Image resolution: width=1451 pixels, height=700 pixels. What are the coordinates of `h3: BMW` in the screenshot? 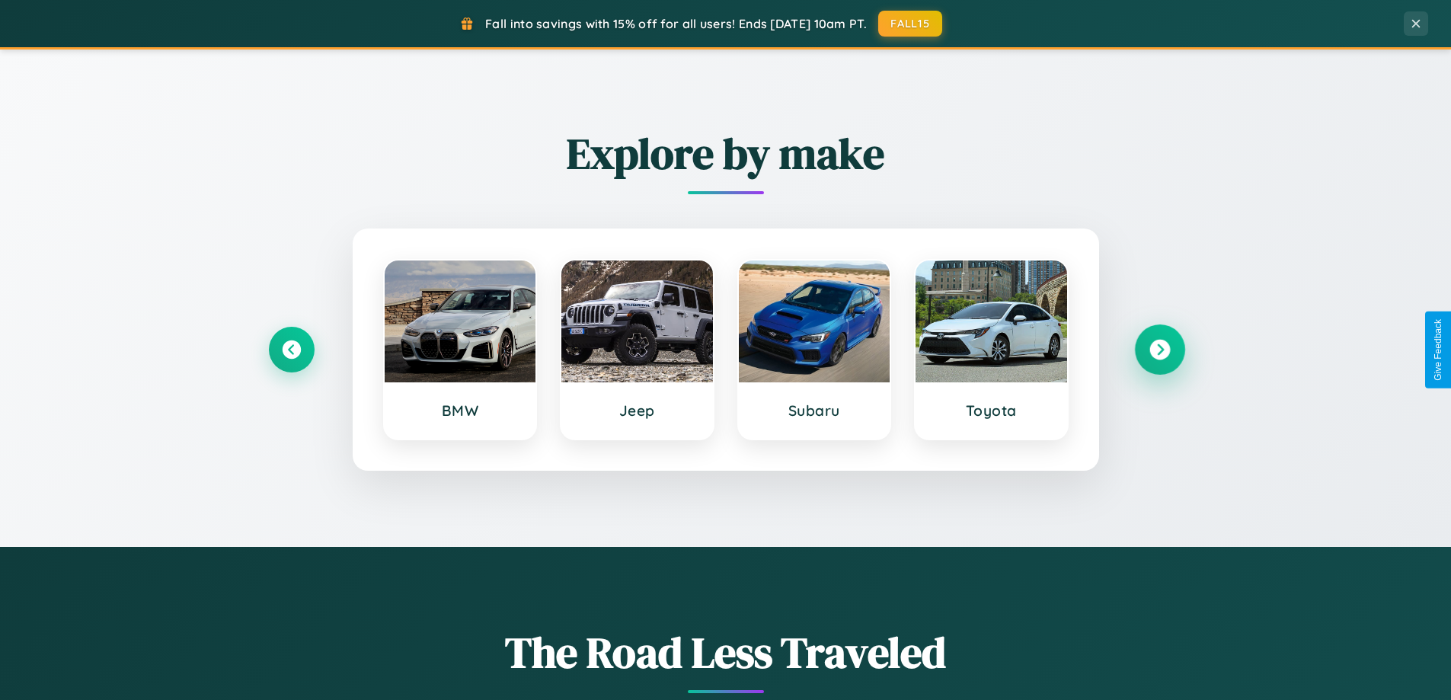 It's located at (460, 410).